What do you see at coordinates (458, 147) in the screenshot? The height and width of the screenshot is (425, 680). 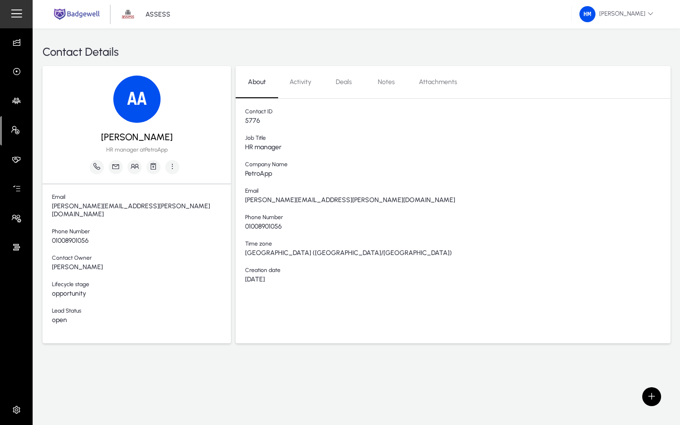 I see `span: HR manager` at bounding box center [458, 147].